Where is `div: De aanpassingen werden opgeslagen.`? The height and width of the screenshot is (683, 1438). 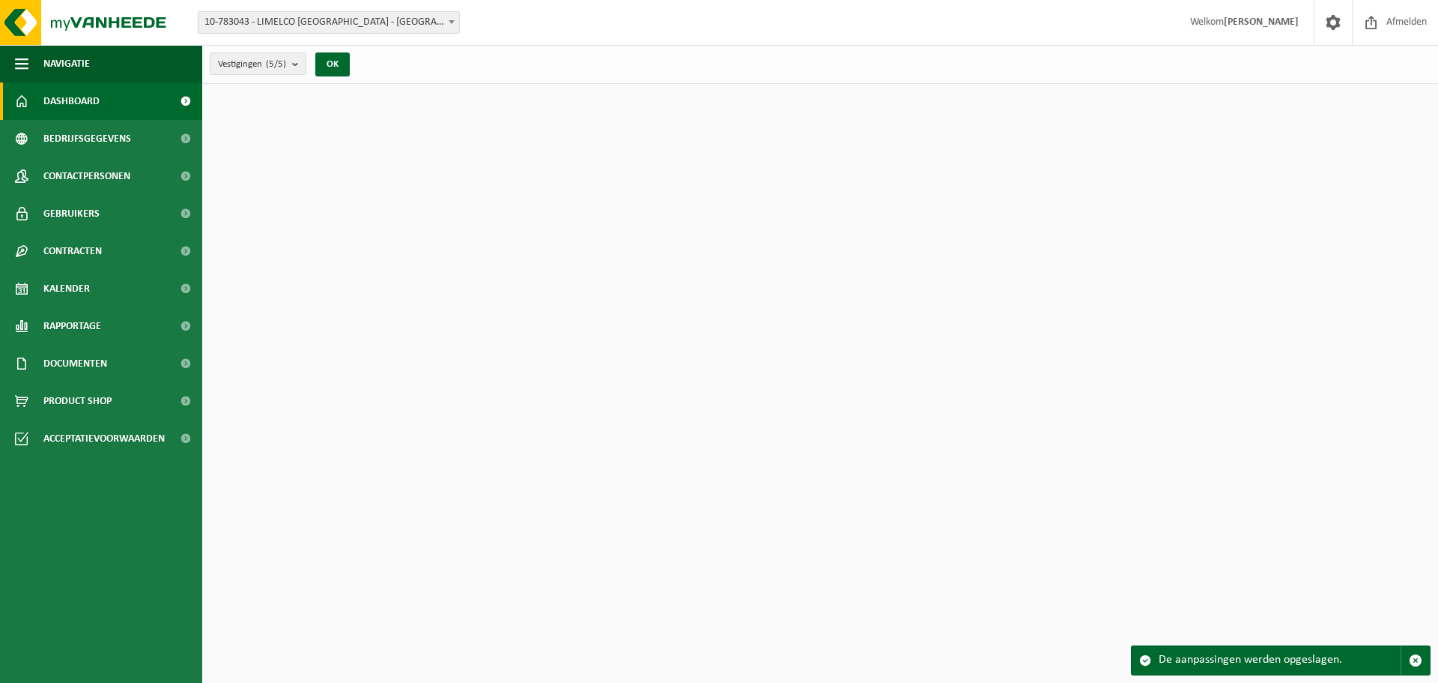 div: De aanpassingen werden opgeslagen. is located at coordinates (1280, 660).